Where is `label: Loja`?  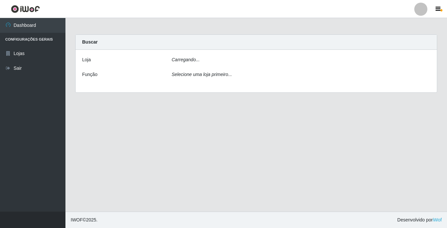
label: Loja is located at coordinates (86, 60).